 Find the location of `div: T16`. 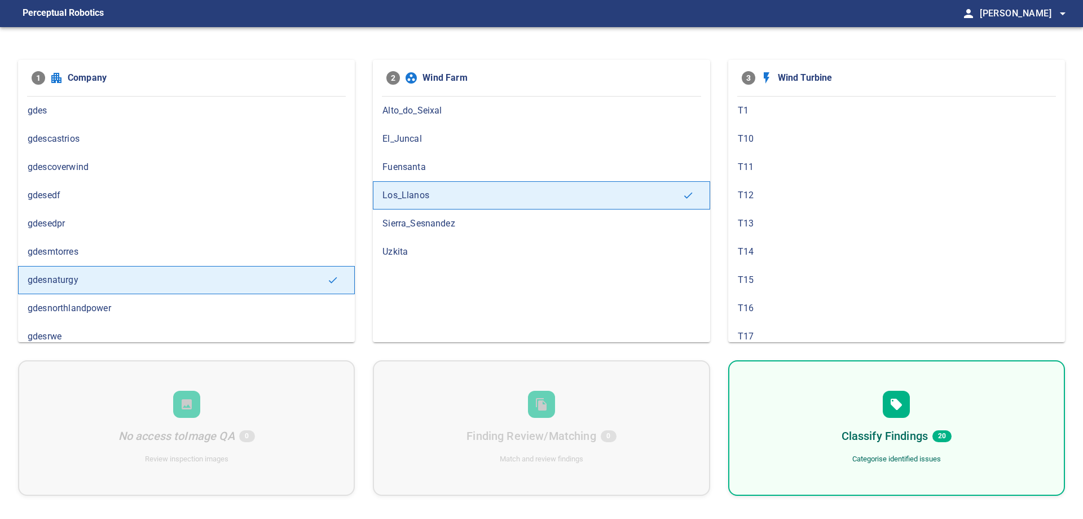

div: T16 is located at coordinates (897, 308).